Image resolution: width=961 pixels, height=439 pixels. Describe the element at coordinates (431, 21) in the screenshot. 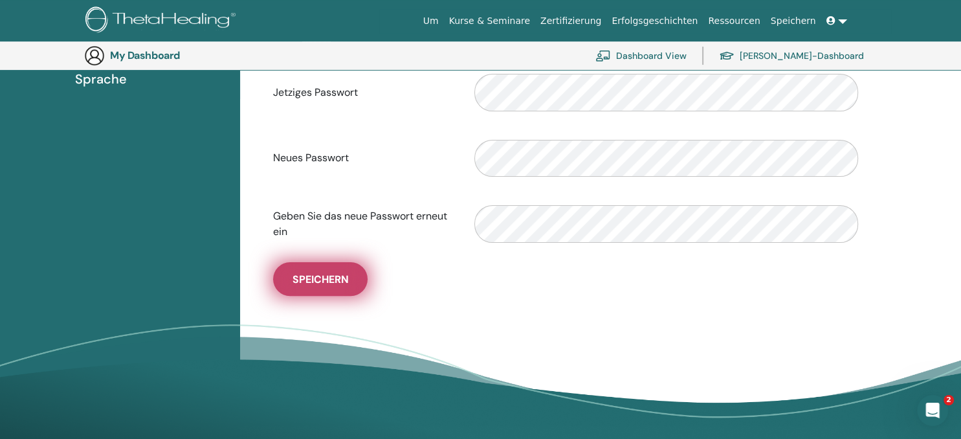

I see `a: Um` at that location.